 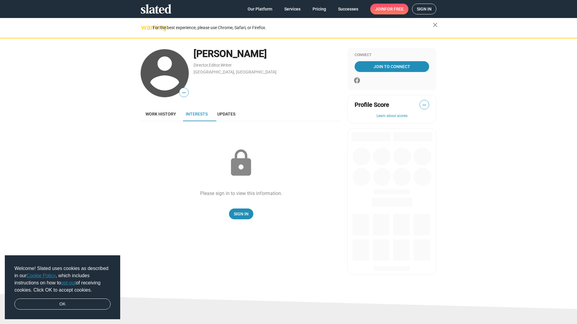 I want to click on div: Please sign in to view this information., so click(x=241, y=193).